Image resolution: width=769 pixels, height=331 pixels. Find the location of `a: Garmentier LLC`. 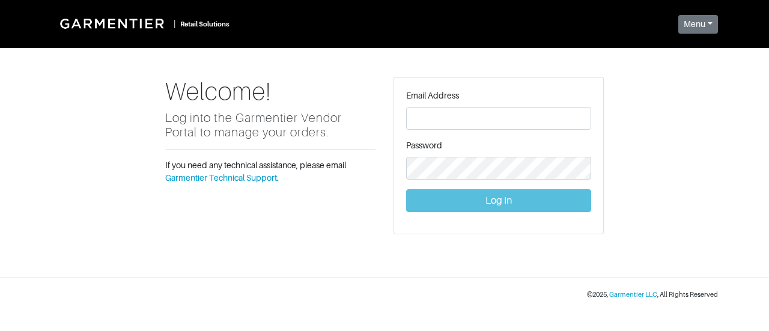

a: Garmentier LLC is located at coordinates (633, 294).